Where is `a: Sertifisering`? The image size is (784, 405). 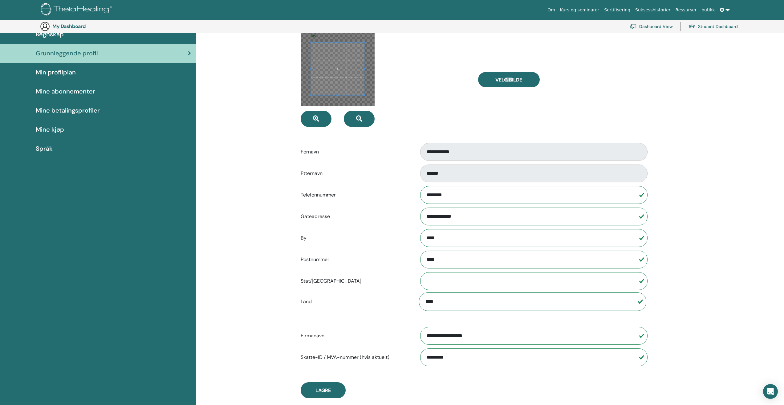
a: Sertifisering is located at coordinates (617, 10).